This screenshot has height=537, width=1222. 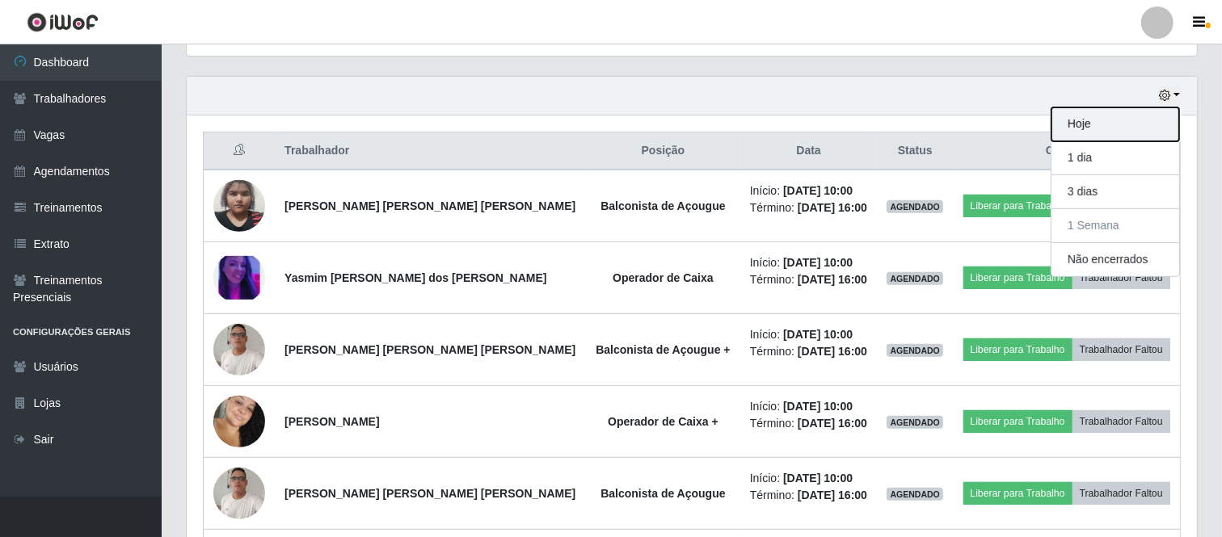 I want to click on th: Status, so click(x=915, y=151).